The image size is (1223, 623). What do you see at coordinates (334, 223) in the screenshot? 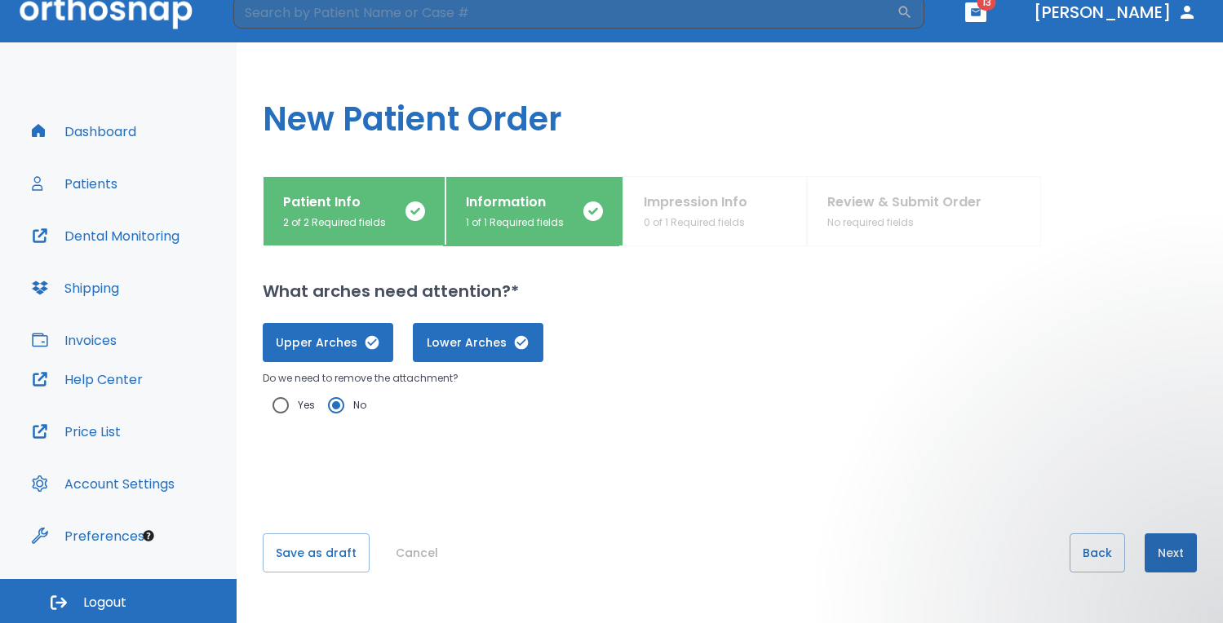
I see `p: 2 of 2 Required fields` at bounding box center [334, 223].